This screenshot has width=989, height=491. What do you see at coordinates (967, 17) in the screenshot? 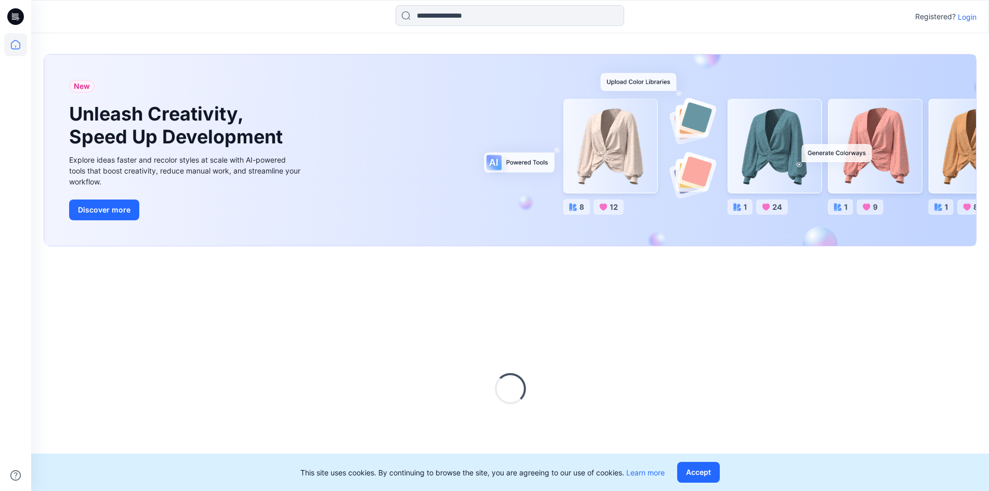
I see `p: Login` at bounding box center [967, 17].